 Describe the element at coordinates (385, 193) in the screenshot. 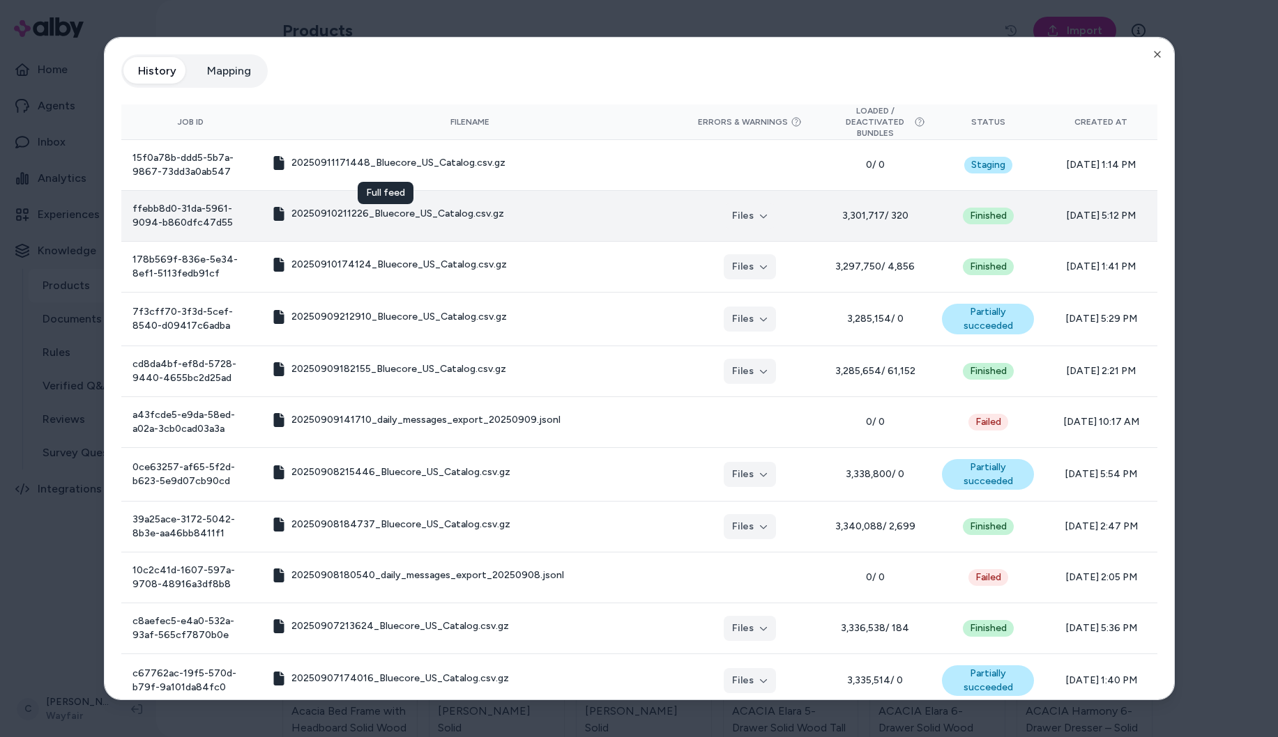

I see `div: Full feed` at that location.